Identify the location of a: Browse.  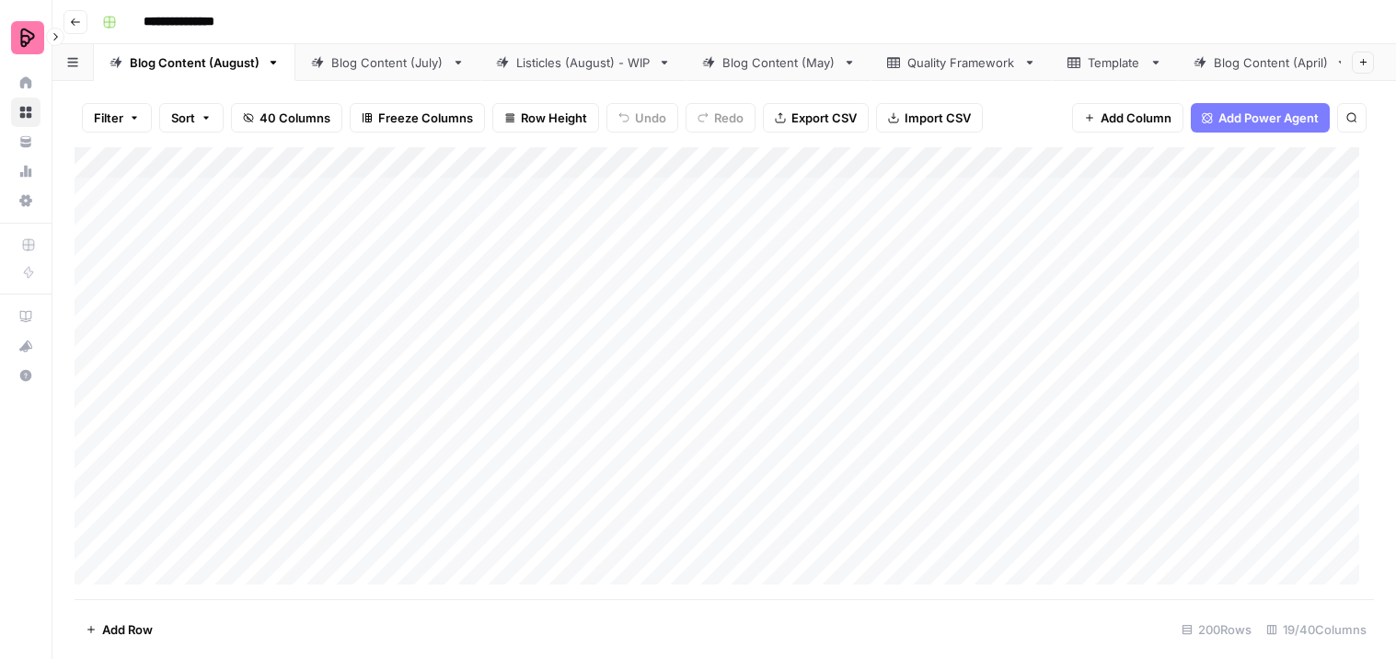
(26, 112).